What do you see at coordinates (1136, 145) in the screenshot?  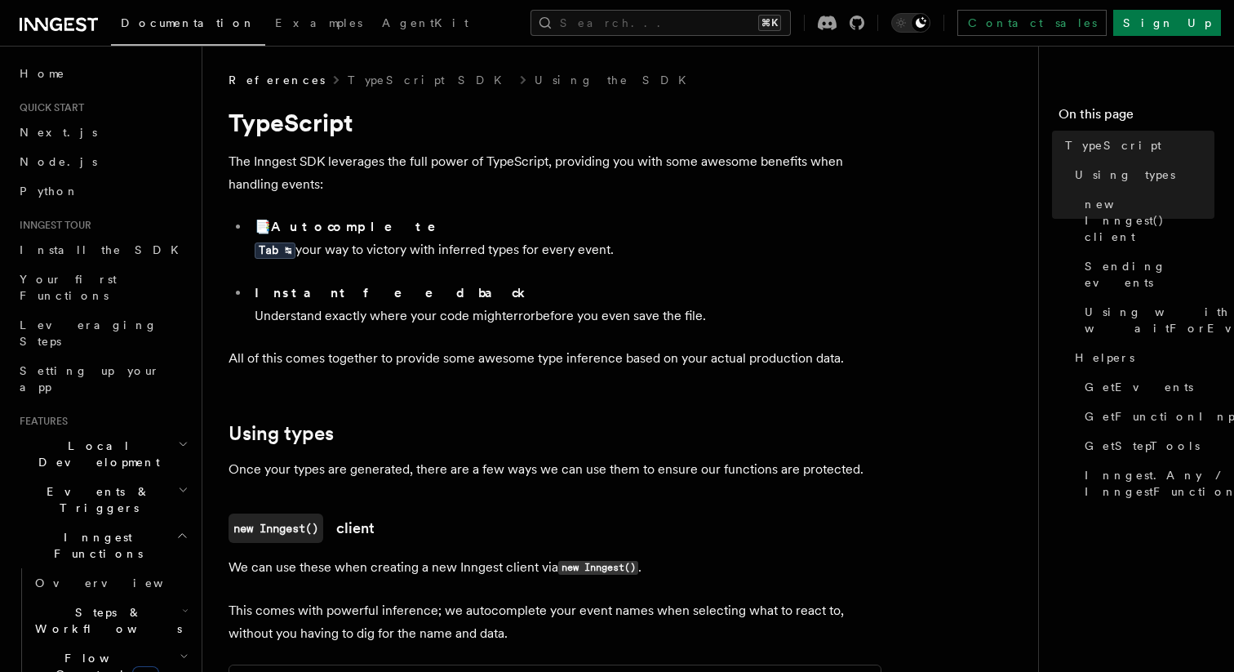 I see `a: TypeScript` at bounding box center [1136, 145].